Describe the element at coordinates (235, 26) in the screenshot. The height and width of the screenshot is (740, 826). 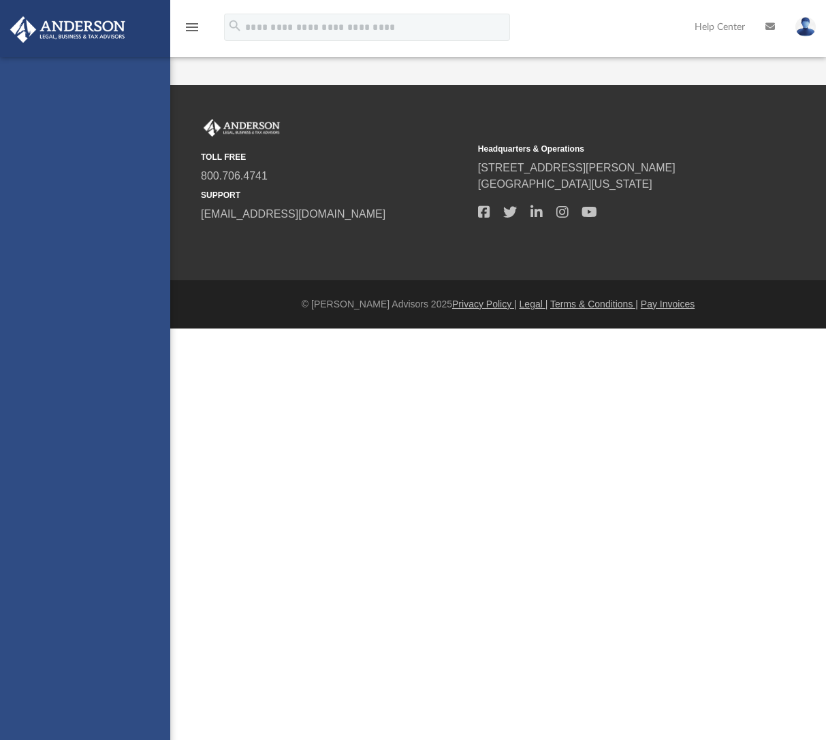
I see `i: search` at that location.